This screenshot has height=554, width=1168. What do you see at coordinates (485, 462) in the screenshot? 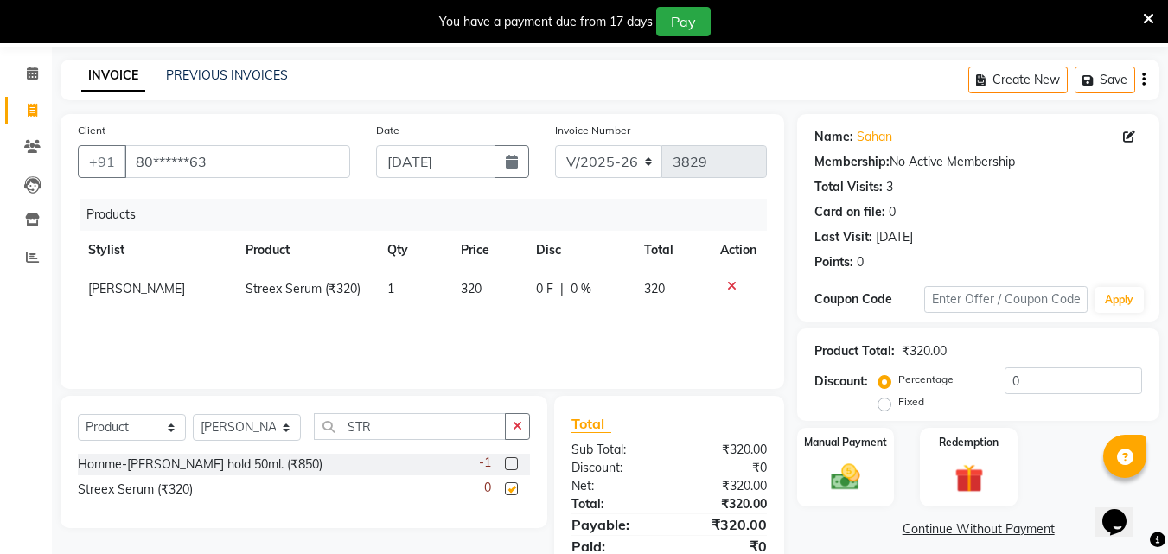
I see `span: -1` at bounding box center [485, 462].